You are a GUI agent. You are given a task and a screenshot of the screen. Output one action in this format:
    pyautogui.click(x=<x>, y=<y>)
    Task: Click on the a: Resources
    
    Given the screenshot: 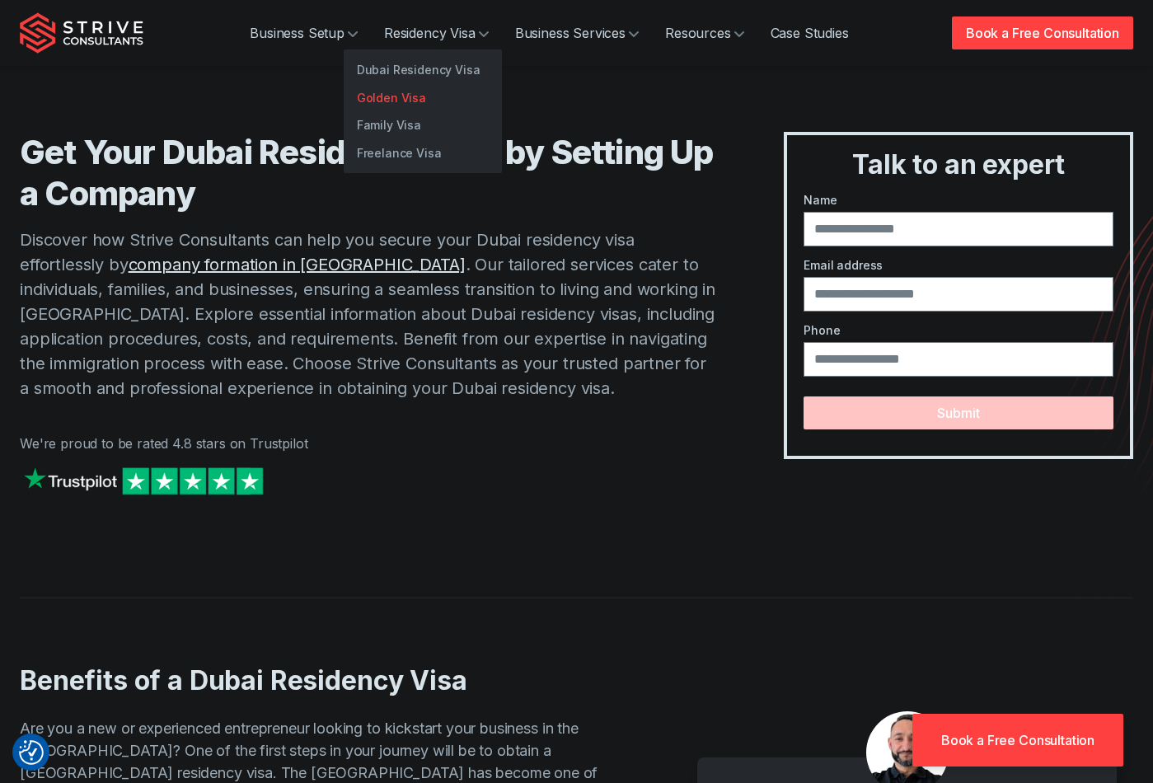 What is the action you would take?
    pyautogui.click(x=705, y=33)
    